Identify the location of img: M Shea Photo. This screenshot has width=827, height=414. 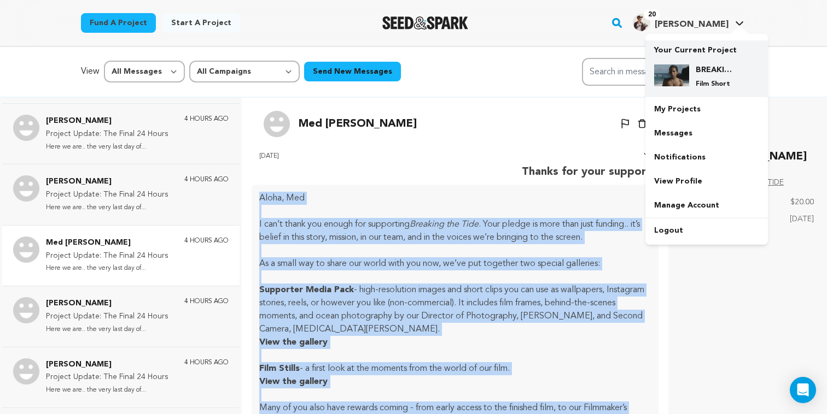
(26, 372).